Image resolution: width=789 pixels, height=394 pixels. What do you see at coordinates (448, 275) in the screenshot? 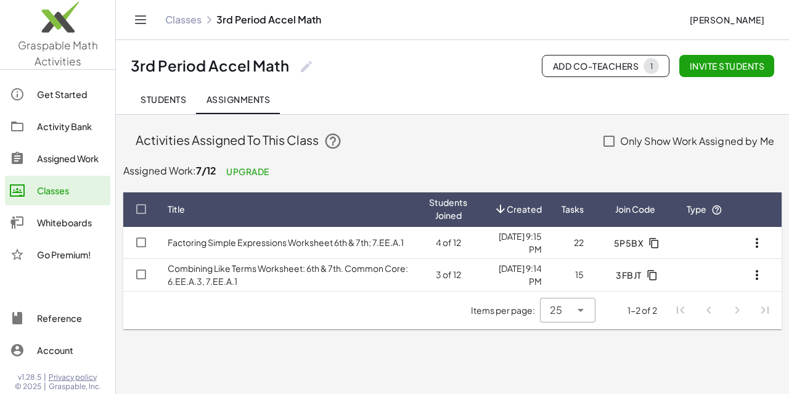
I see `td: 3 of 12` at bounding box center [448, 275].